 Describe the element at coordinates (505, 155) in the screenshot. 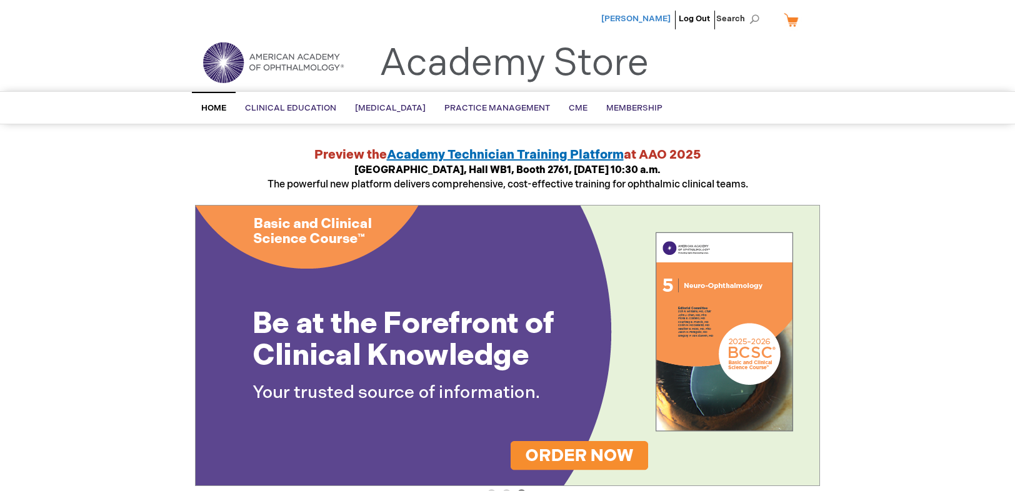

I see `span: Academy Technician Training Platform` at that location.